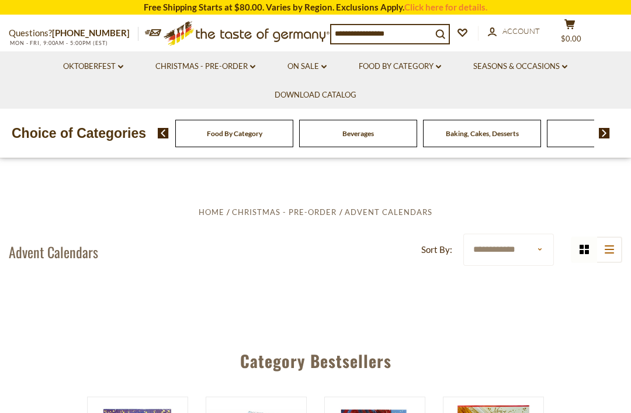 The image size is (631, 413). I want to click on a: Baking, Cakes, Desserts, so click(482, 133).